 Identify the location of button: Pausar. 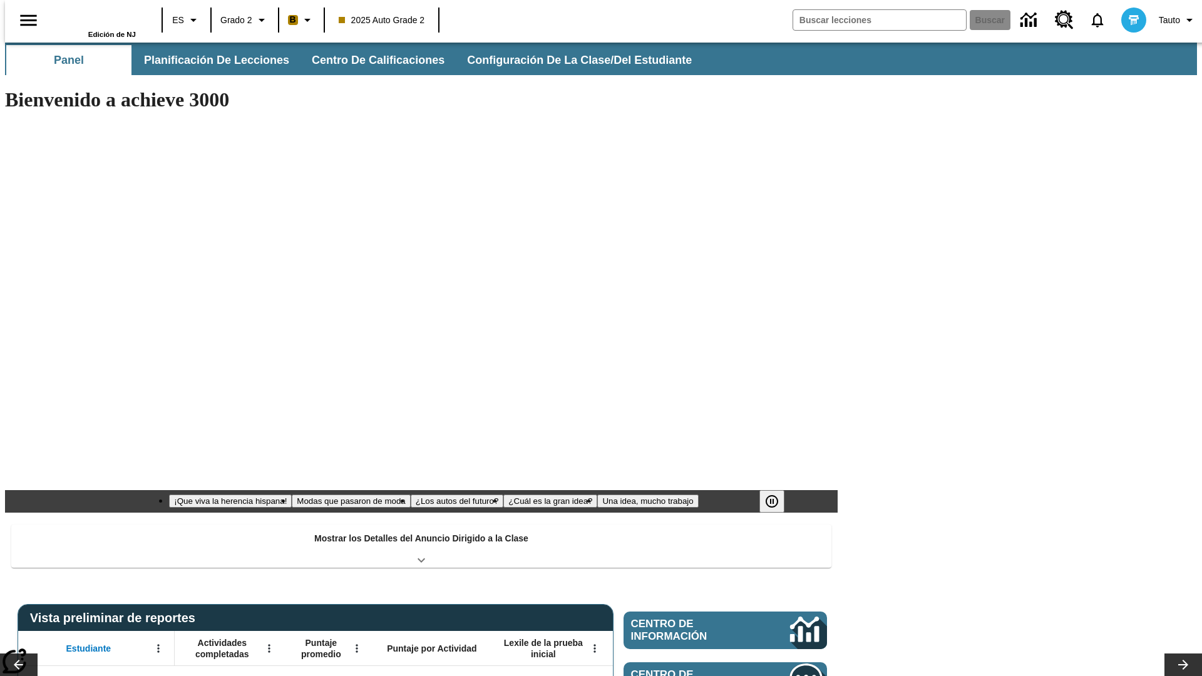
(772, 501).